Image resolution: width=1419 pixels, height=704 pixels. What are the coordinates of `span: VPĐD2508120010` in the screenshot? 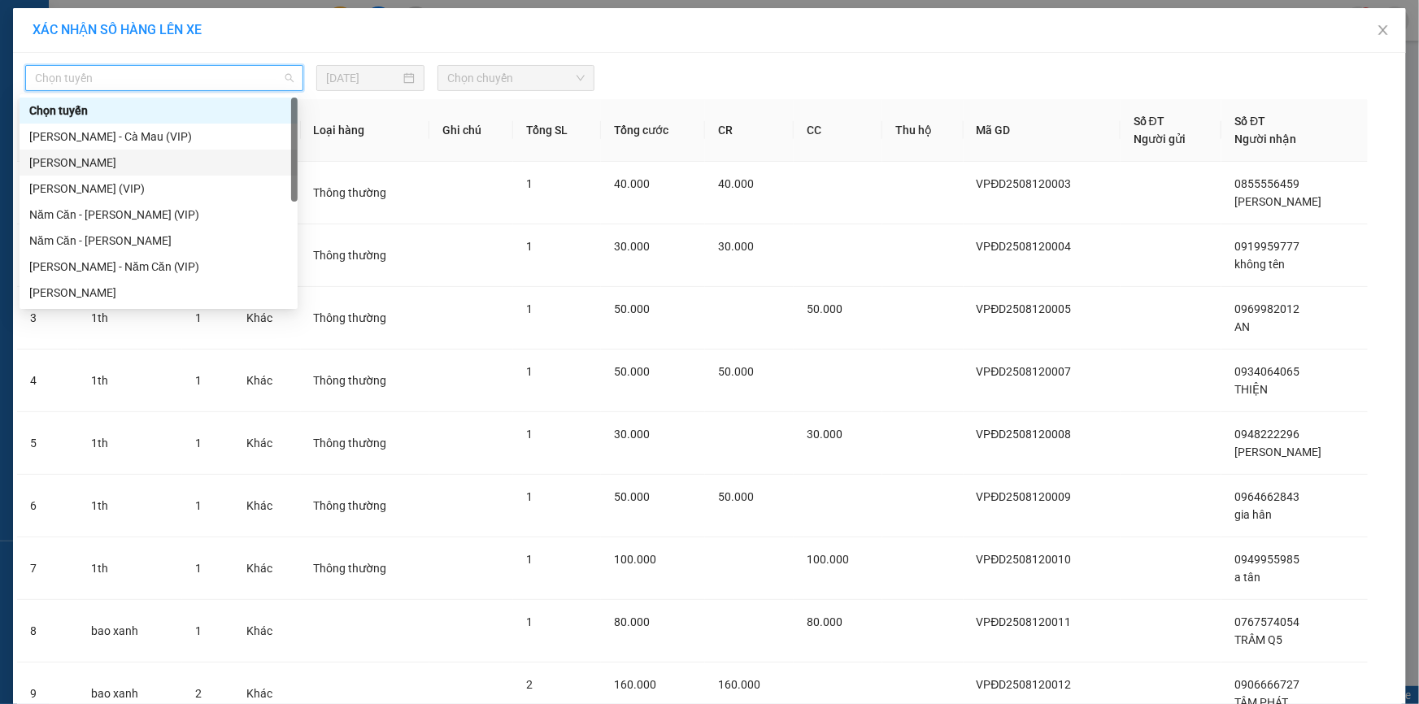 It's located at (1024, 559).